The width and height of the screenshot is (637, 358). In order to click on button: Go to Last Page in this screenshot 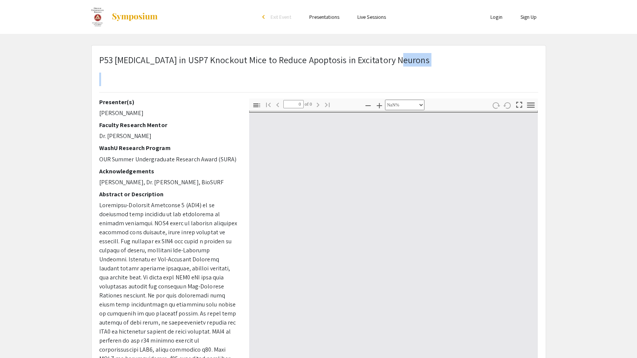, I will do `click(327, 104)`.